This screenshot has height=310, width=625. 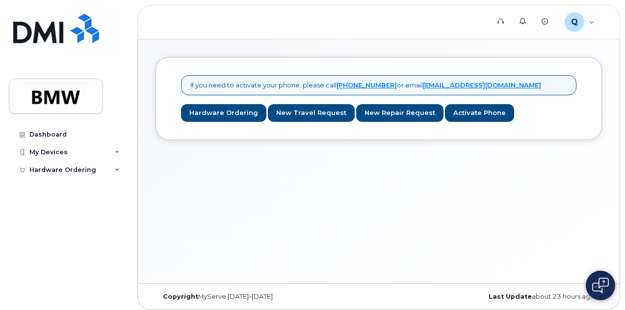 What do you see at coordinates (311, 113) in the screenshot?
I see `a: New Travel Request` at bounding box center [311, 113].